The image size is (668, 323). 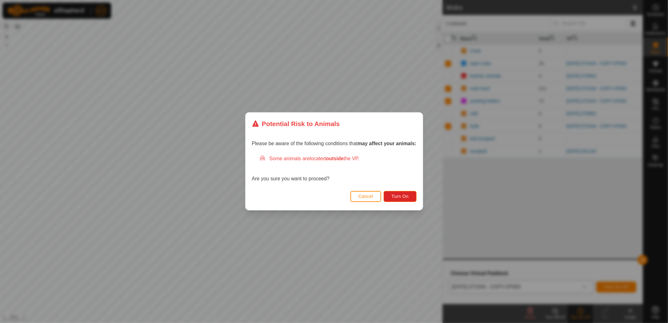 I want to click on button: Turn On, so click(x=400, y=196).